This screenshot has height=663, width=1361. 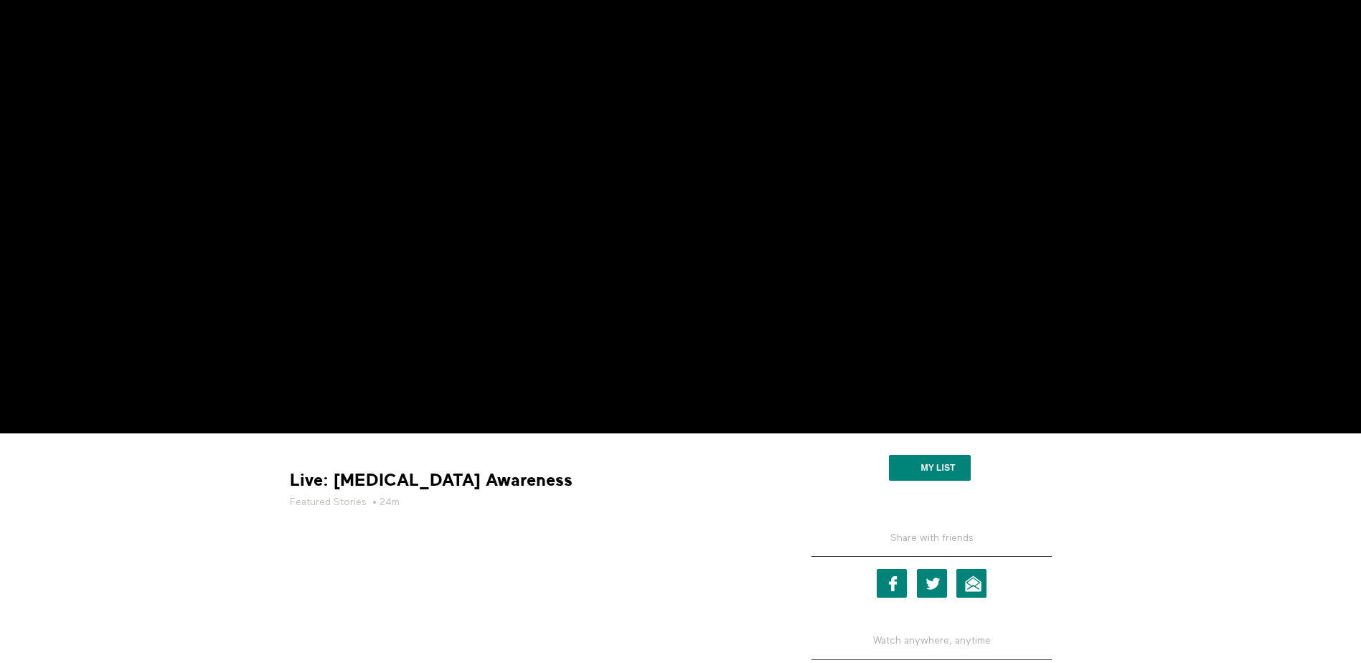 I want to click on a: Twitter, so click(x=932, y=583).